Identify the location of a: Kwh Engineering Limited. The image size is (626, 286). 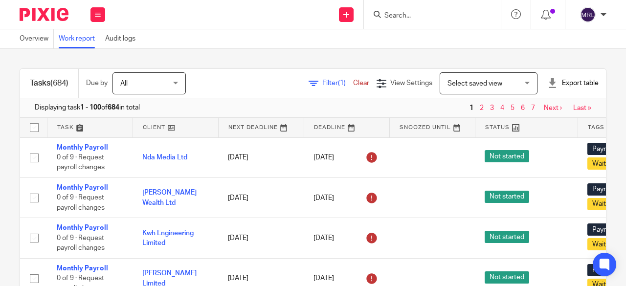
(168, 238).